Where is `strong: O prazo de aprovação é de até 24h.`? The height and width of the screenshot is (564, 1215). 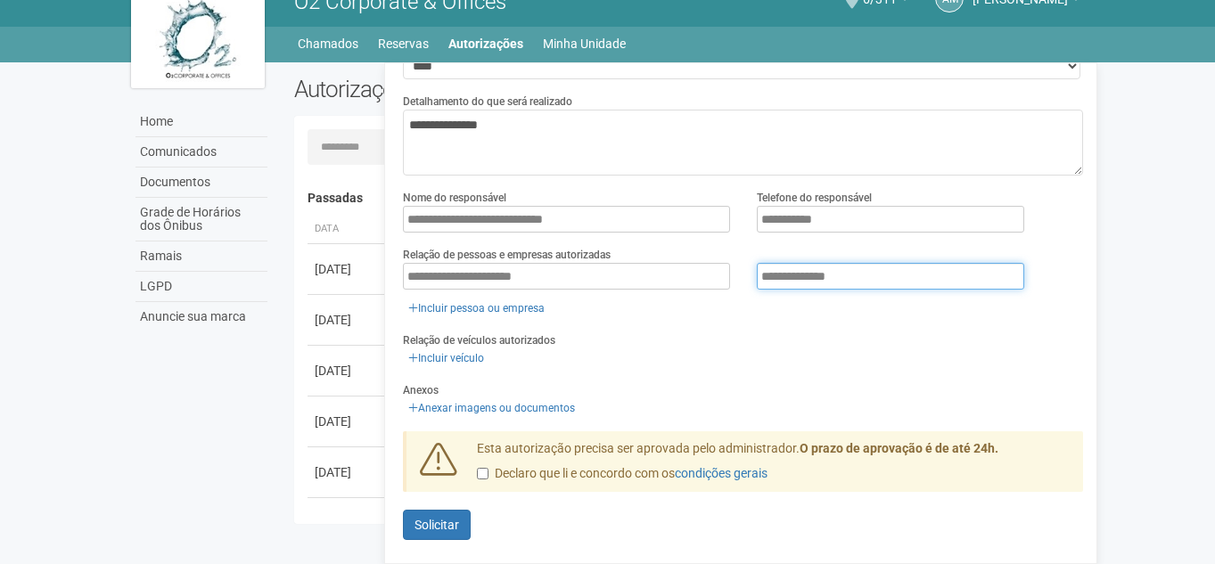 strong: O prazo de aprovação é de até 24h. is located at coordinates (899, 449).